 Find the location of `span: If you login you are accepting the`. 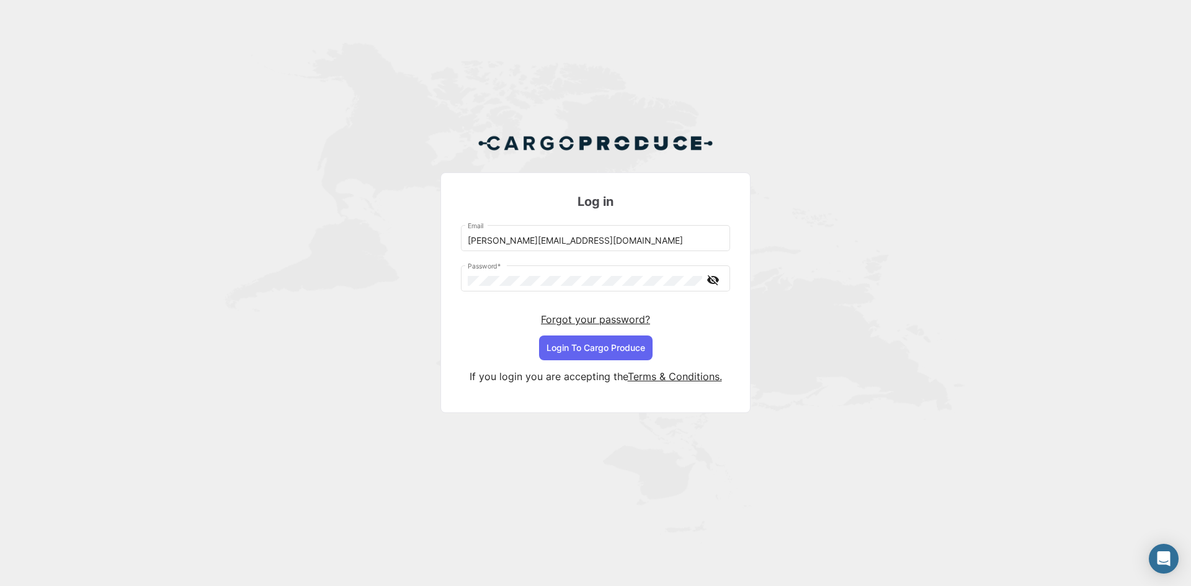

span: If you login you are accepting the is located at coordinates (548, 377).